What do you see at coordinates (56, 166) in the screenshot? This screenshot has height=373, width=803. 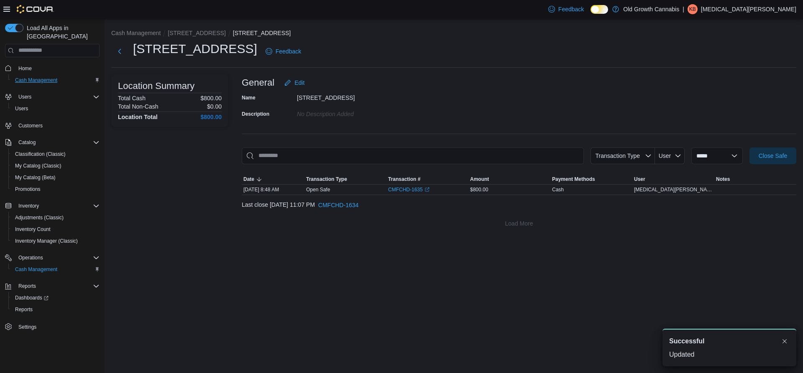 I see `span: My Catalog (Classic)` at bounding box center [56, 166].